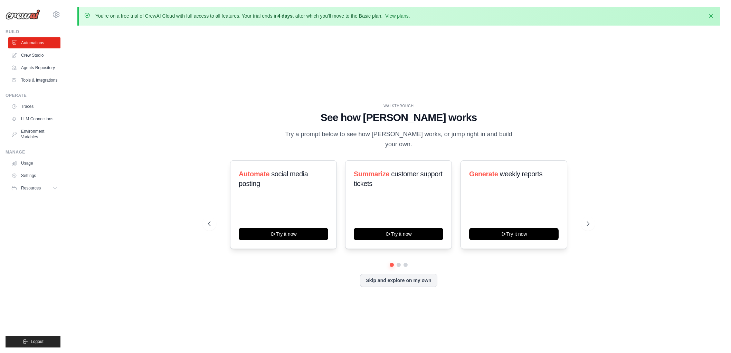  I want to click on a: Tools & Integrations, so click(34, 80).